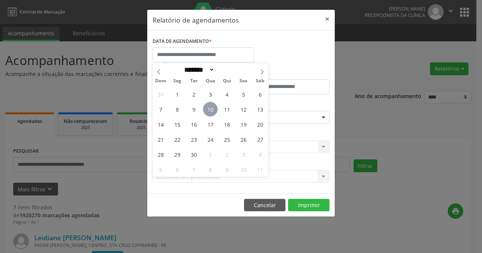 This screenshot has height=253, width=482. What do you see at coordinates (160, 124) in the screenshot?
I see `span: Setembro 14, 2025` at bounding box center [160, 124].